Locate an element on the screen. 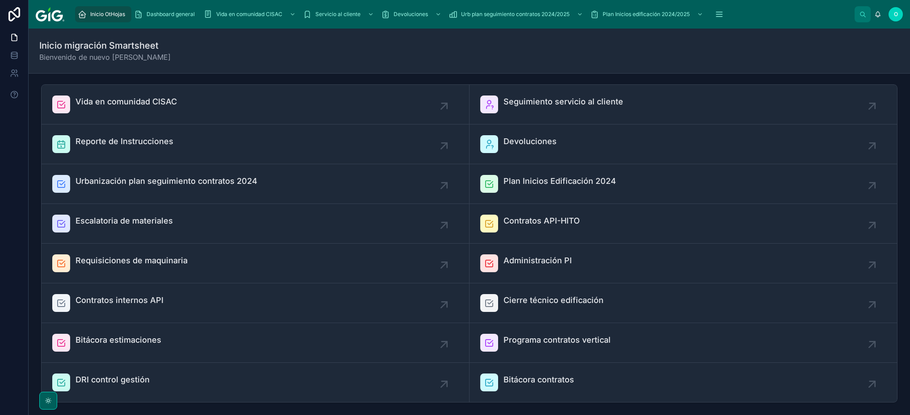 The width and height of the screenshot is (910, 415). a: Plan Inicios edificación 2024/2025 is located at coordinates (647, 14).